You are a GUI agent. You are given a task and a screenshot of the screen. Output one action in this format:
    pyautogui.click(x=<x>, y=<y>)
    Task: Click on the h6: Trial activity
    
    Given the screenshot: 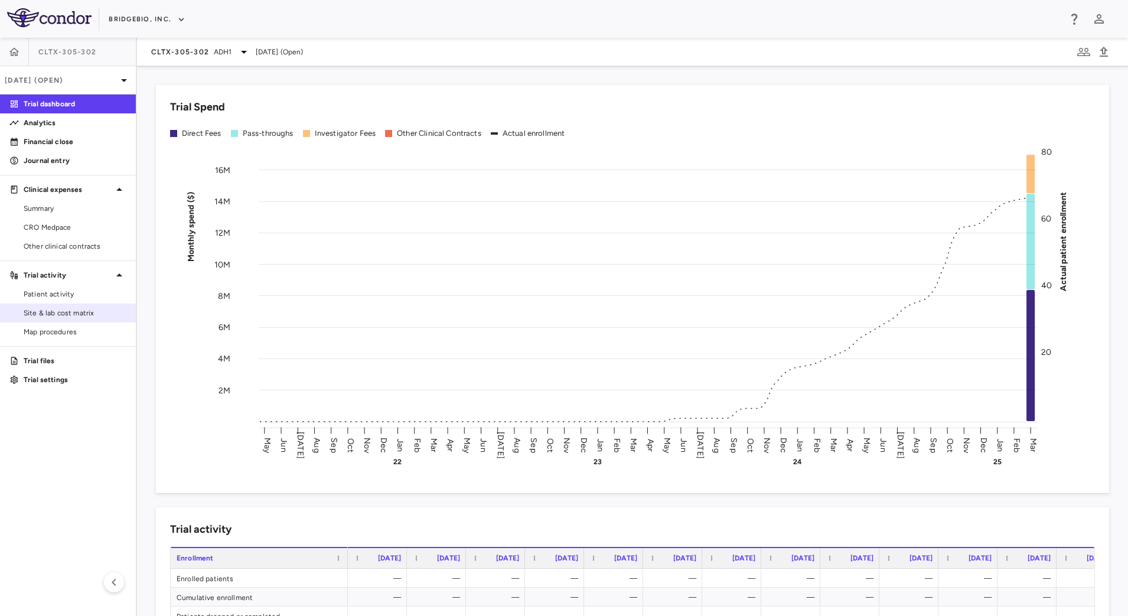 What is the action you would take?
    pyautogui.click(x=201, y=529)
    